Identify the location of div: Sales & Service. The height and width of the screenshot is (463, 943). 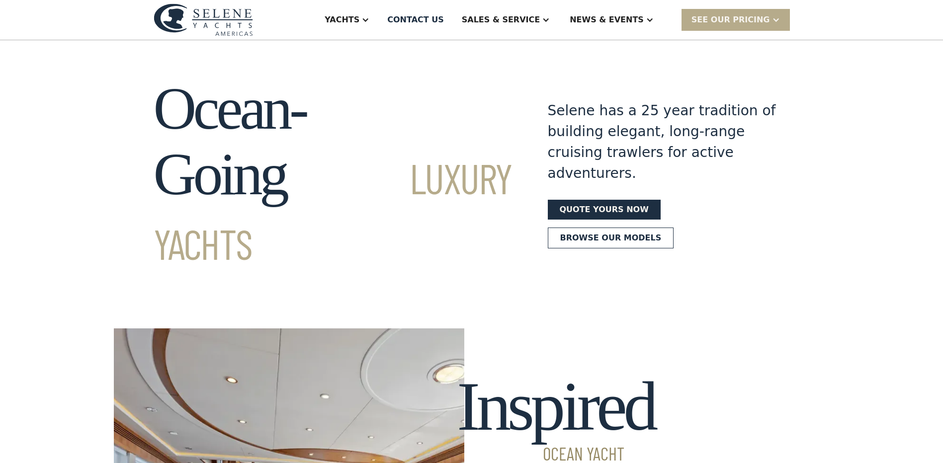
(501, 20).